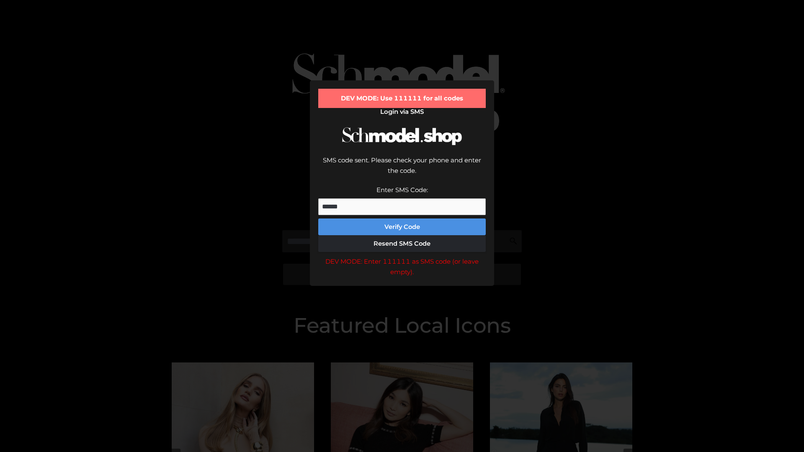 The image size is (804, 452). I want to click on button: Verify Code, so click(402, 227).